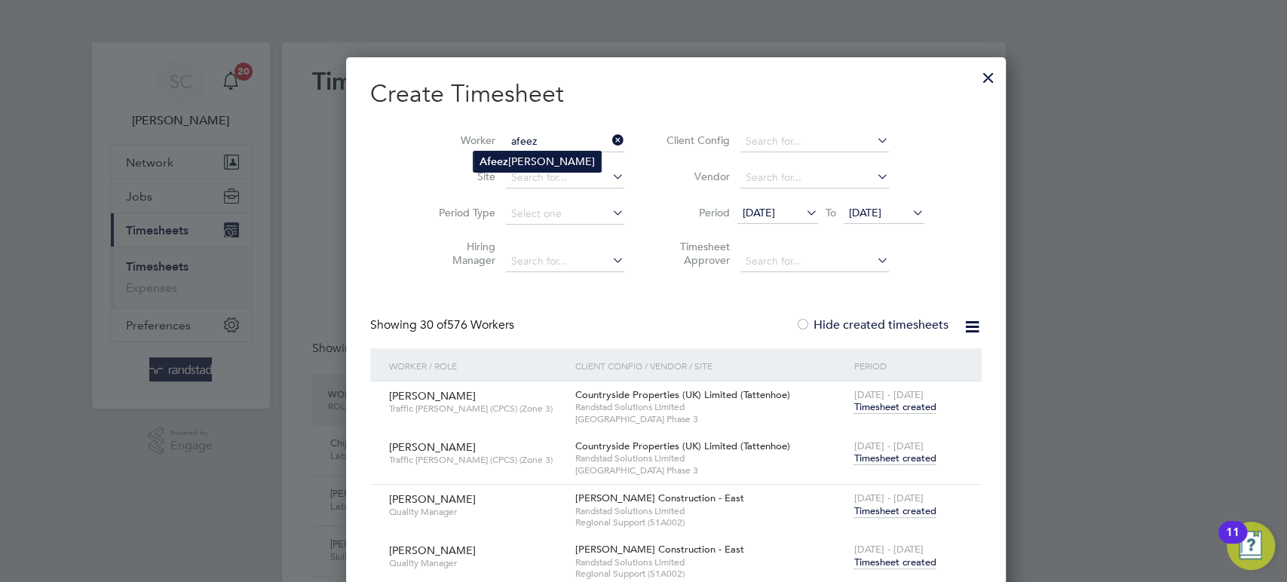 The width and height of the screenshot is (1287, 582). I want to click on label: Hiring Manager, so click(461, 253).